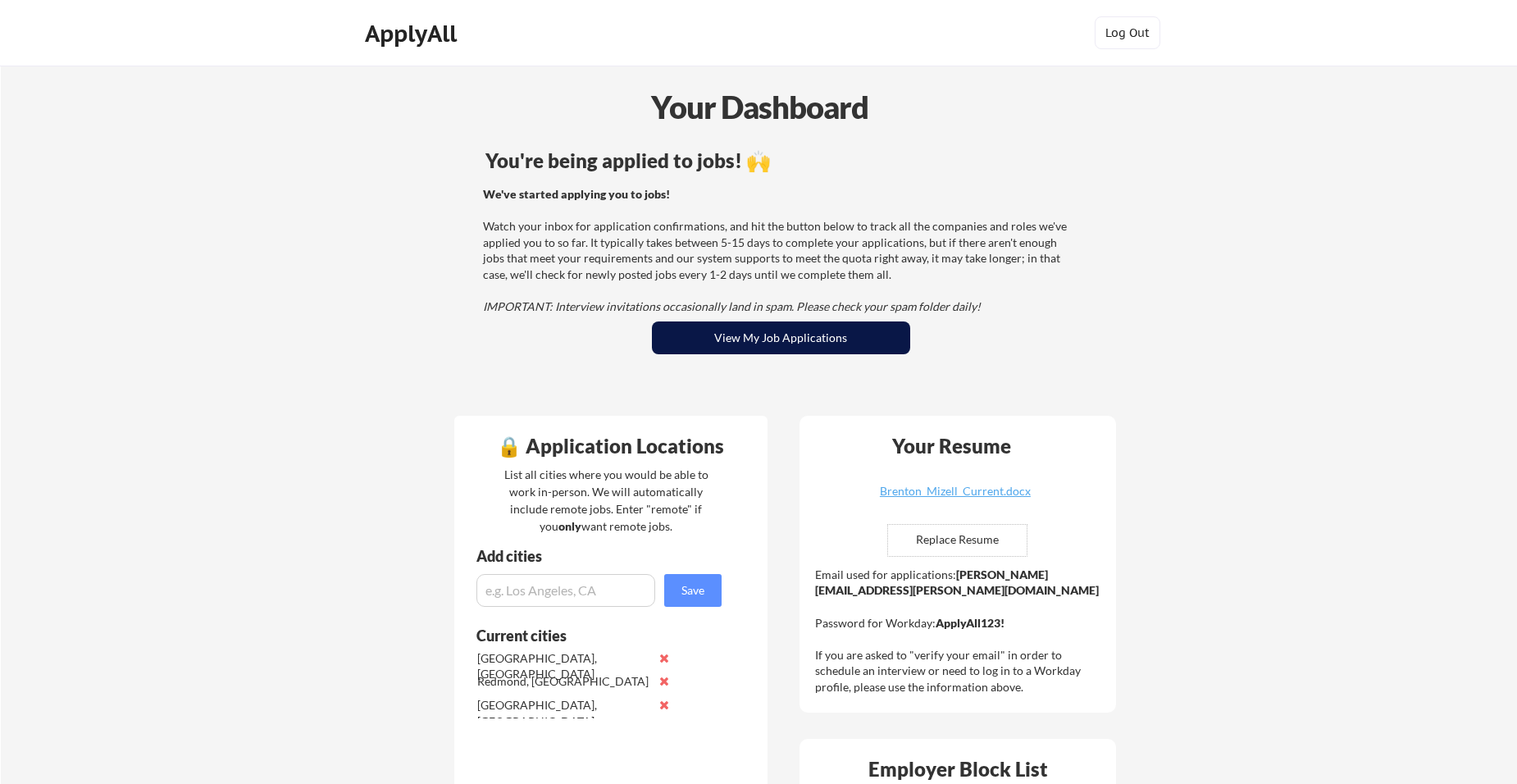 The height and width of the screenshot is (784, 1517). I want to click on div: List all cities where you would be able to work in-person. We will automatically include remote j..., so click(606, 500).